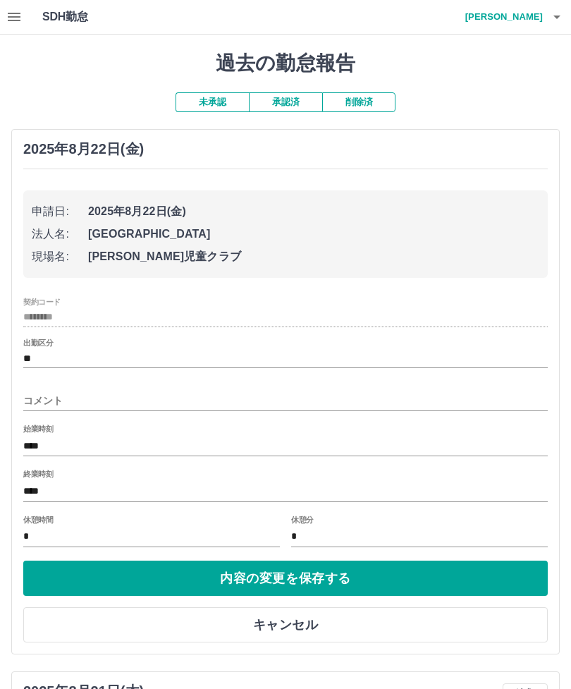 This screenshot has width=571, height=689. Describe the element at coordinates (302, 519) in the screenshot. I see `label: 休憩分` at that location.